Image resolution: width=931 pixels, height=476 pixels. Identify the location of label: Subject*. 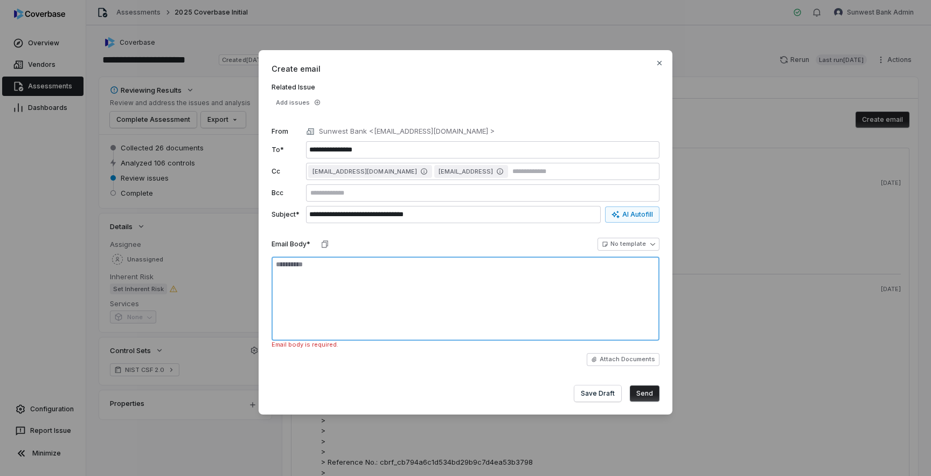
(287, 214).